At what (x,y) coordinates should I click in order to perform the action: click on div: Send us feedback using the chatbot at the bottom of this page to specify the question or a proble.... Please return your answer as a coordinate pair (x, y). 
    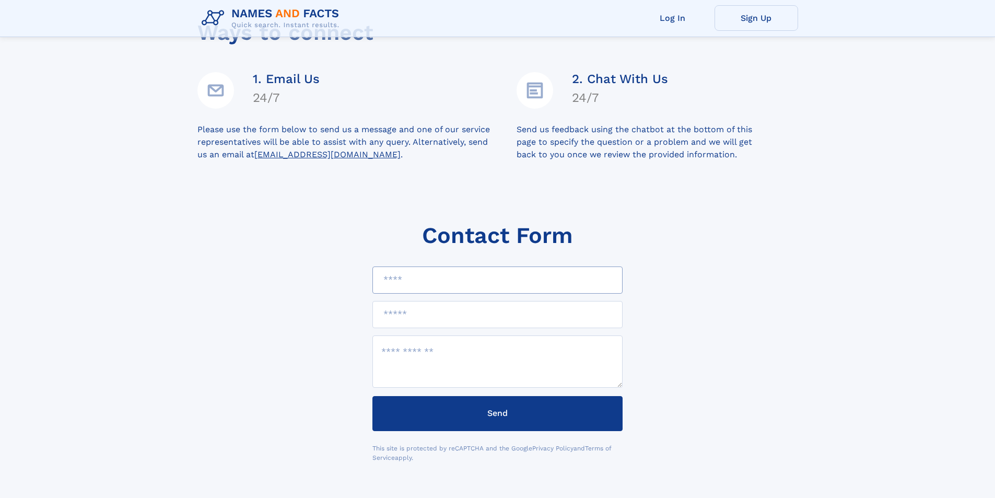
    Looking at the image, I should click on (657, 142).